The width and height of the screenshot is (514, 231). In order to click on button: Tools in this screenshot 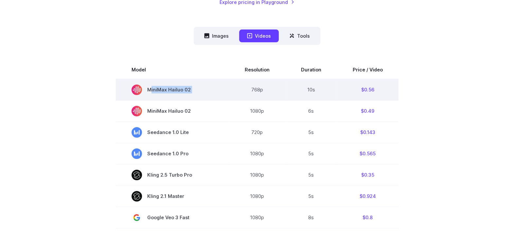, I will do `click(299, 36)`.